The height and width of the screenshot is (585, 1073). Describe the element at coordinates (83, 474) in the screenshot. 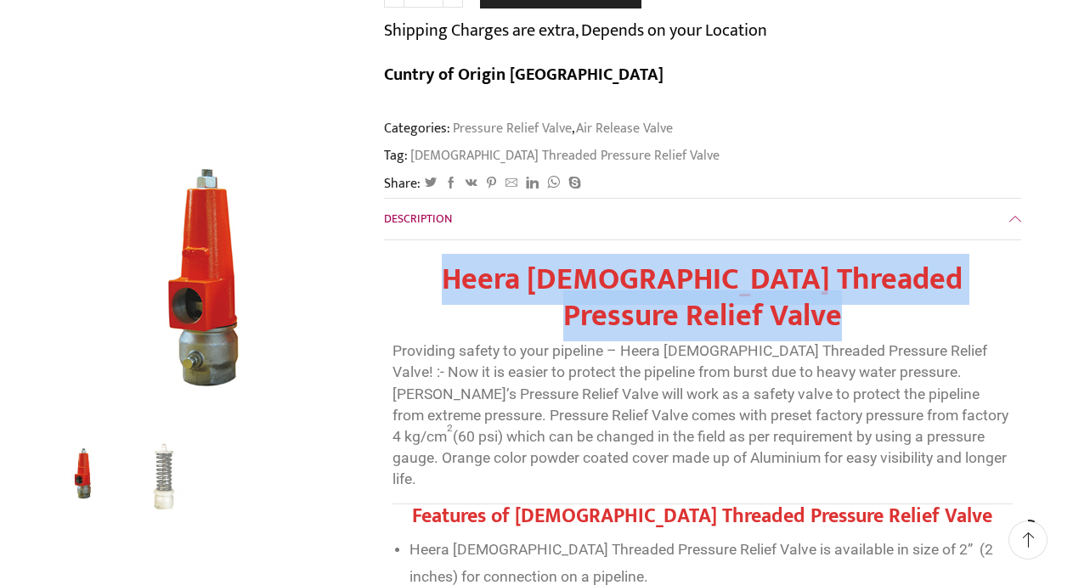

I see `a: Female Threaded Pressure Relief Valve` at that location.